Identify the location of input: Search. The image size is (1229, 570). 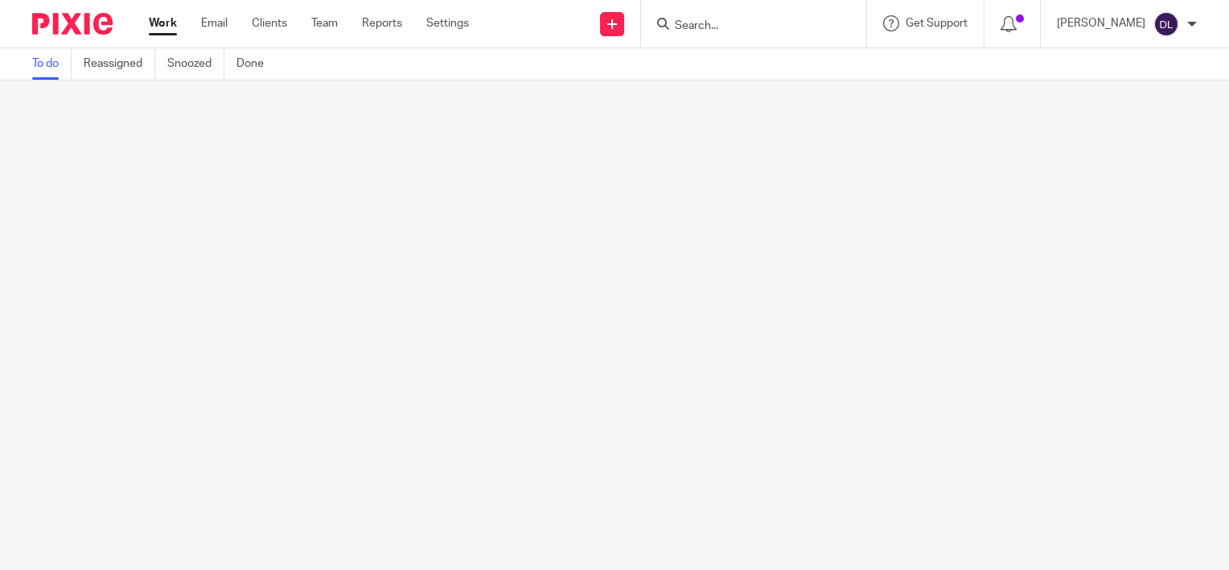
(746, 27).